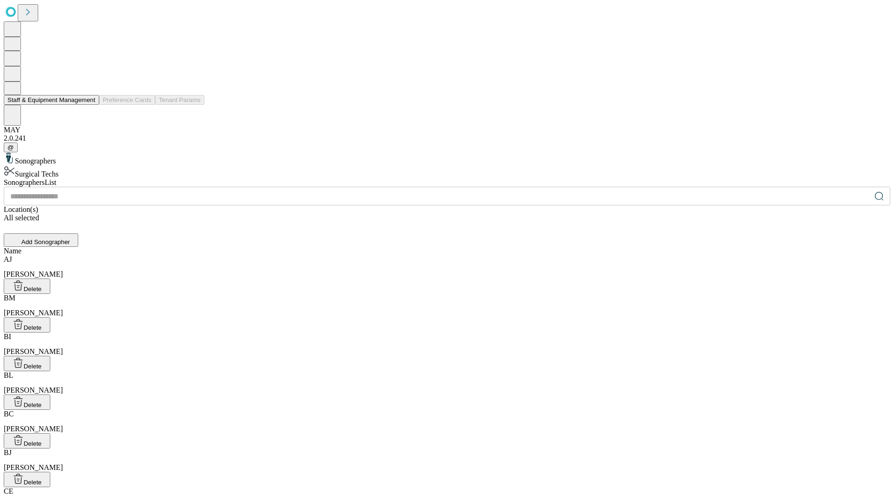  What do you see at coordinates (21, 209) in the screenshot?
I see `span: Location(s)` at bounding box center [21, 209].